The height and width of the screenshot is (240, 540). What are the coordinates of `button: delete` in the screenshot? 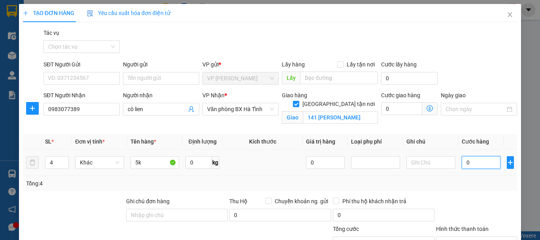 It's located at (32, 163).